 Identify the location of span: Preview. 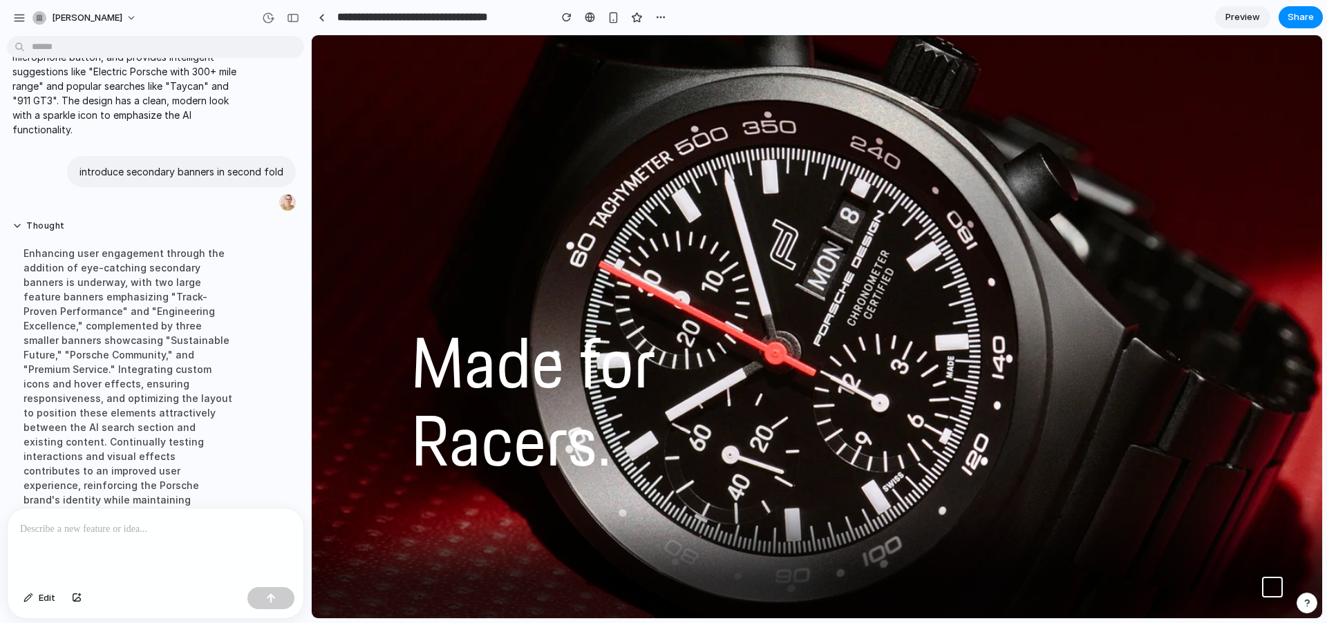
(1243, 17).